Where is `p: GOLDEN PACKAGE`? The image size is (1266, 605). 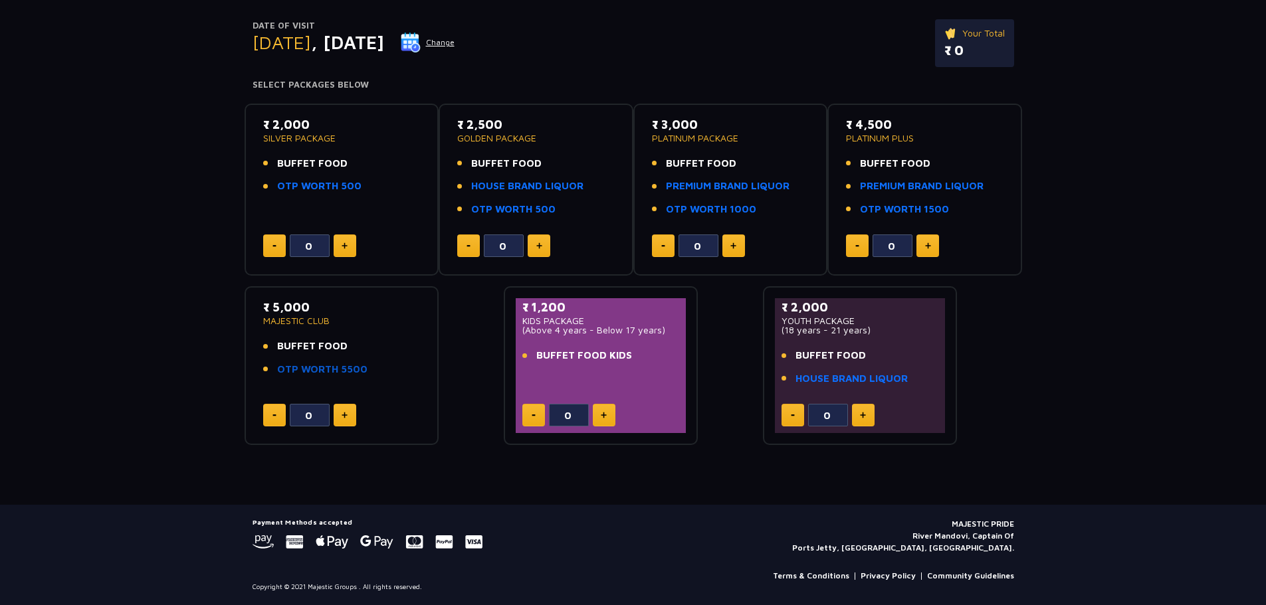
p: GOLDEN PACKAGE is located at coordinates (536, 138).